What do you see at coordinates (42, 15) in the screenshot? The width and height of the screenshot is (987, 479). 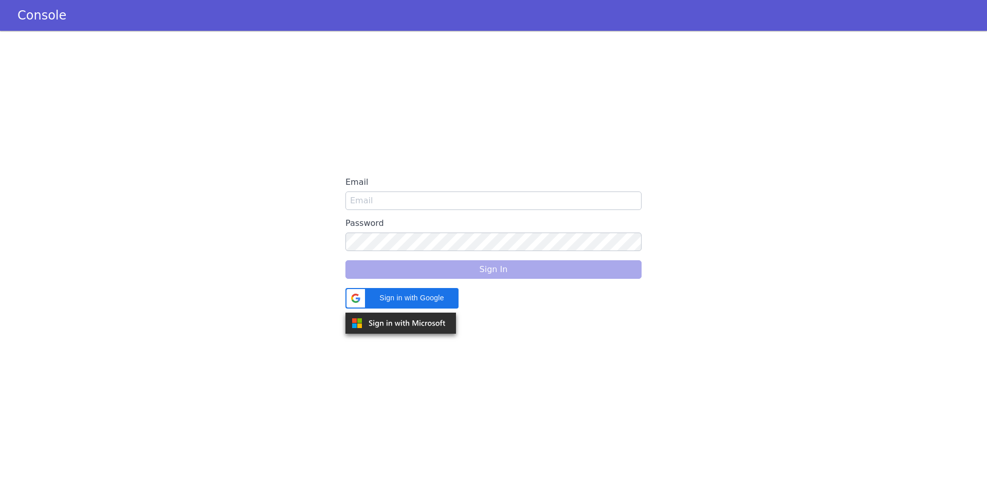 I see `a: Console` at bounding box center [42, 15].